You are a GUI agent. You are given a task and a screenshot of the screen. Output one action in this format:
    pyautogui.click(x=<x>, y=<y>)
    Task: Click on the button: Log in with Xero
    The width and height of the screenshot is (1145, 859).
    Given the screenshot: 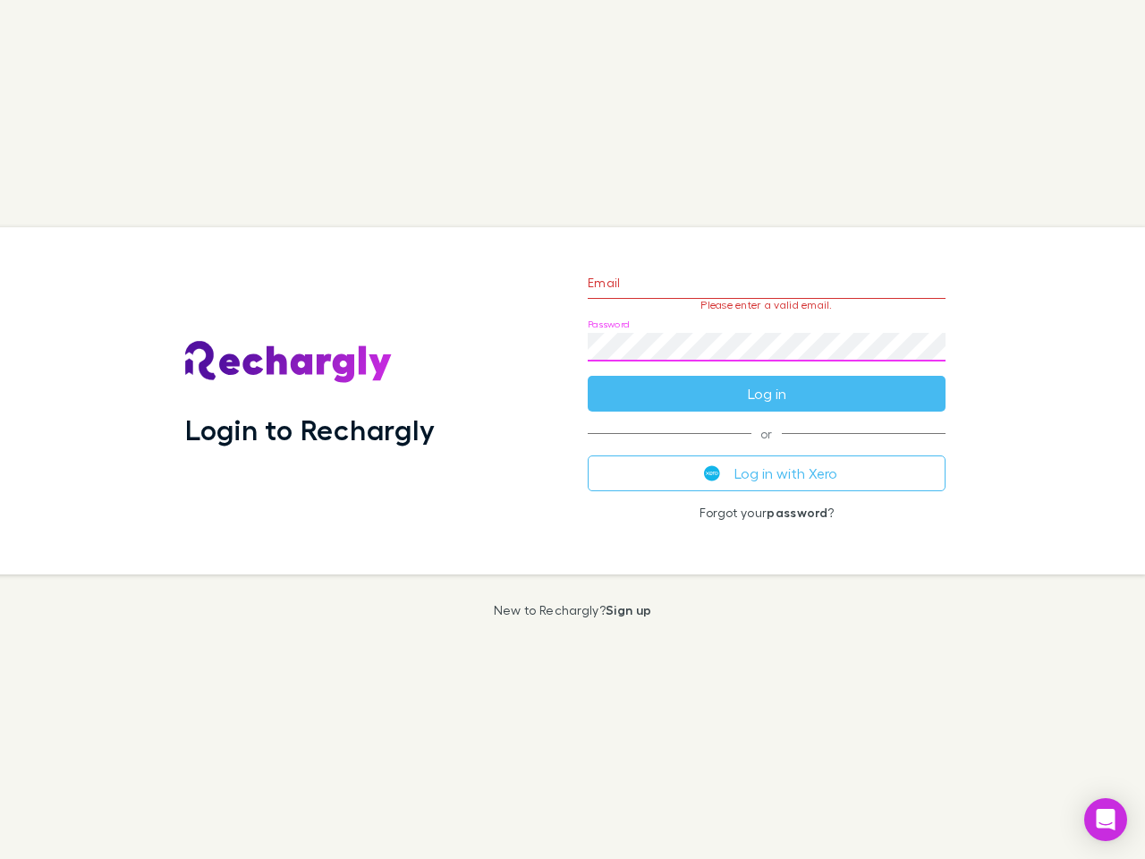 What is the action you would take?
    pyautogui.click(x=767, y=473)
    